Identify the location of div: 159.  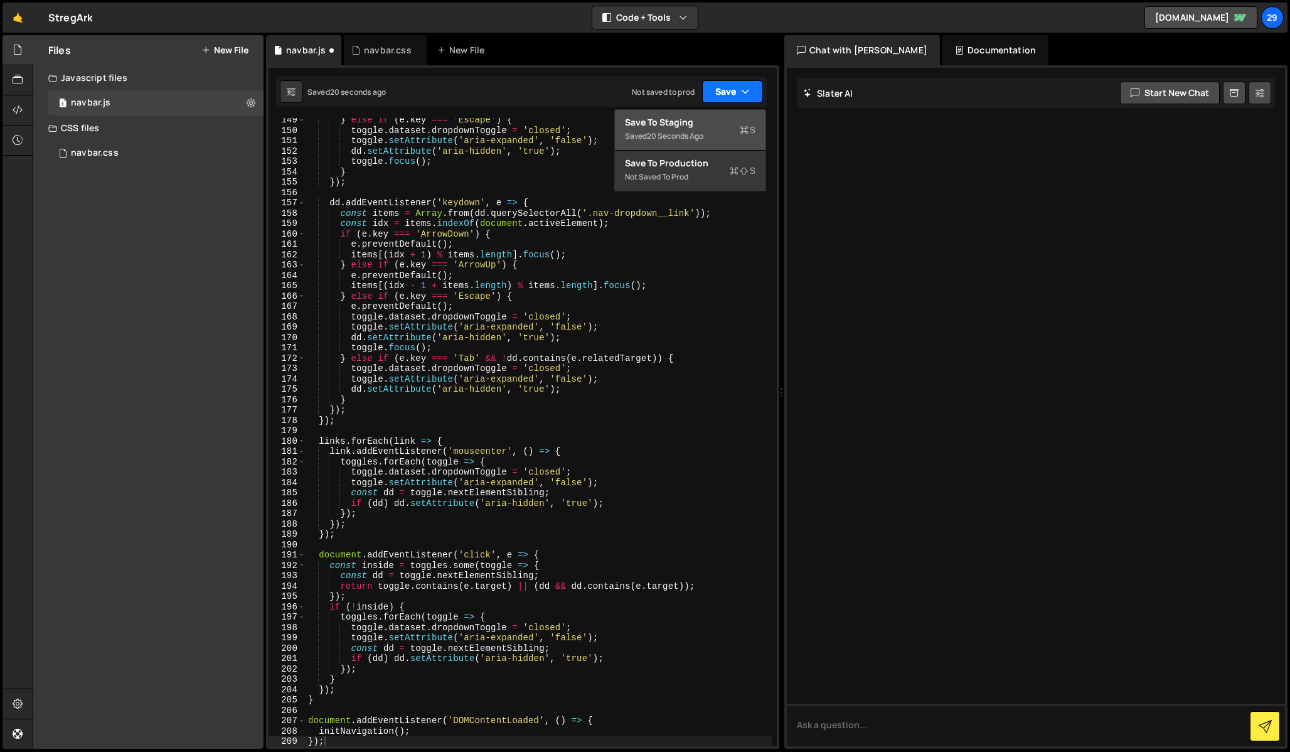
(287, 223).